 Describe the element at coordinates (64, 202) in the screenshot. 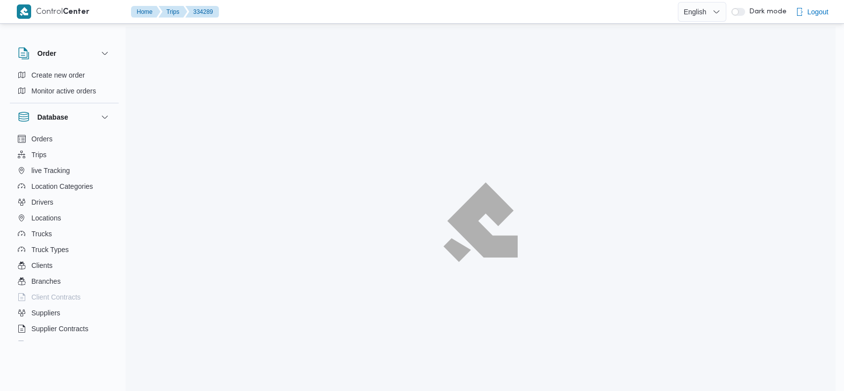

I see `button: Drivers` at that location.